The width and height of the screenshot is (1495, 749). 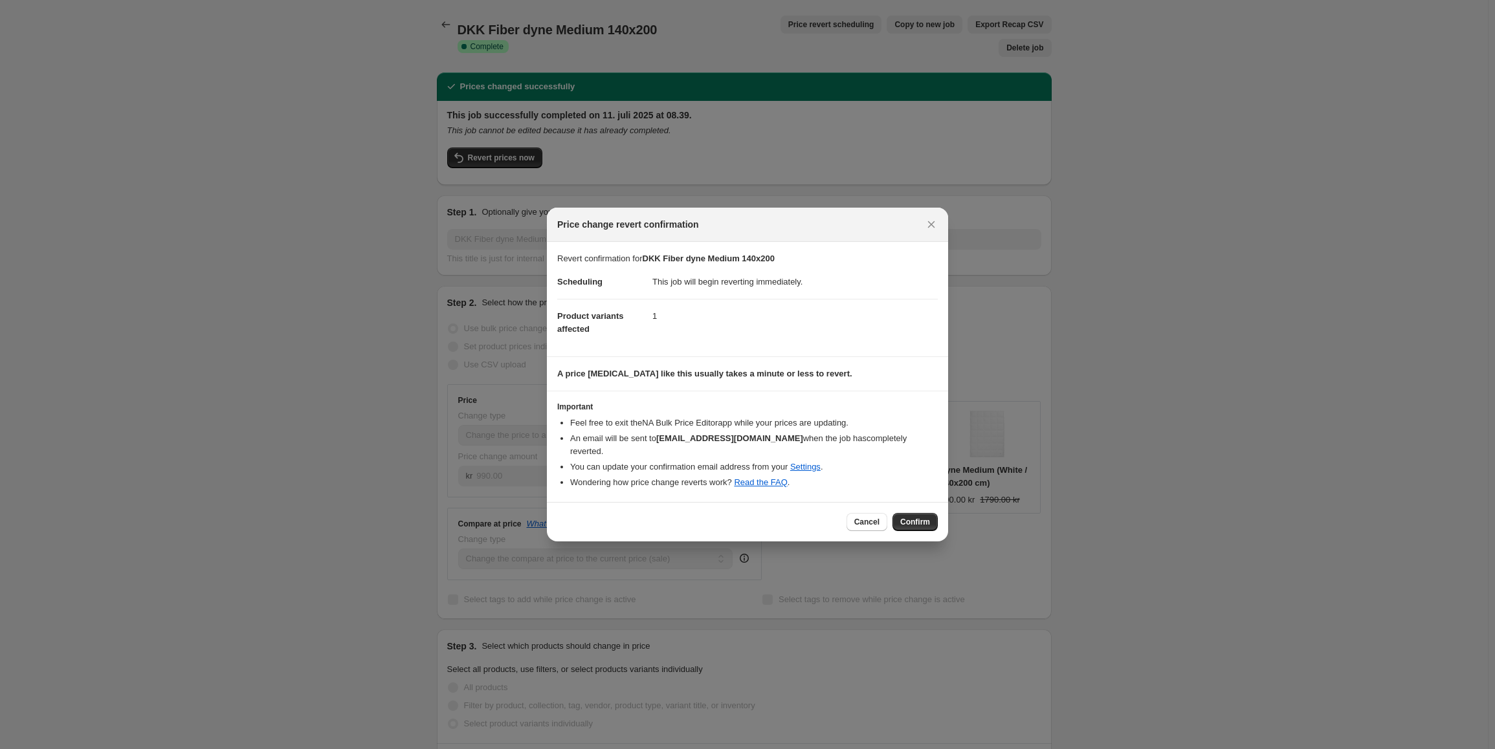 What do you see at coordinates (805, 467) in the screenshot?
I see `a: Settings` at bounding box center [805, 467].